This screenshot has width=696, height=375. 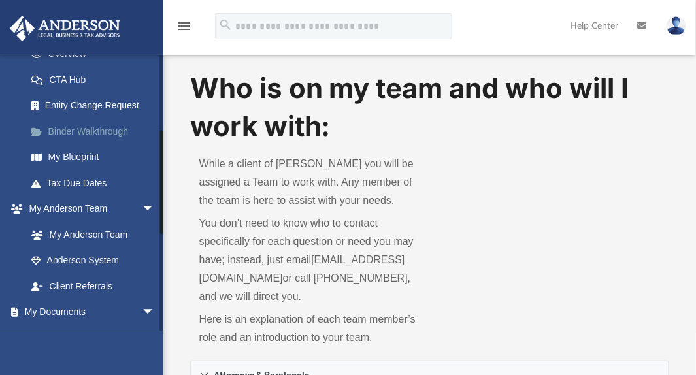 What do you see at coordinates (90, 338) in the screenshot?
I see `a: Box` at bounding box center [90, 338].